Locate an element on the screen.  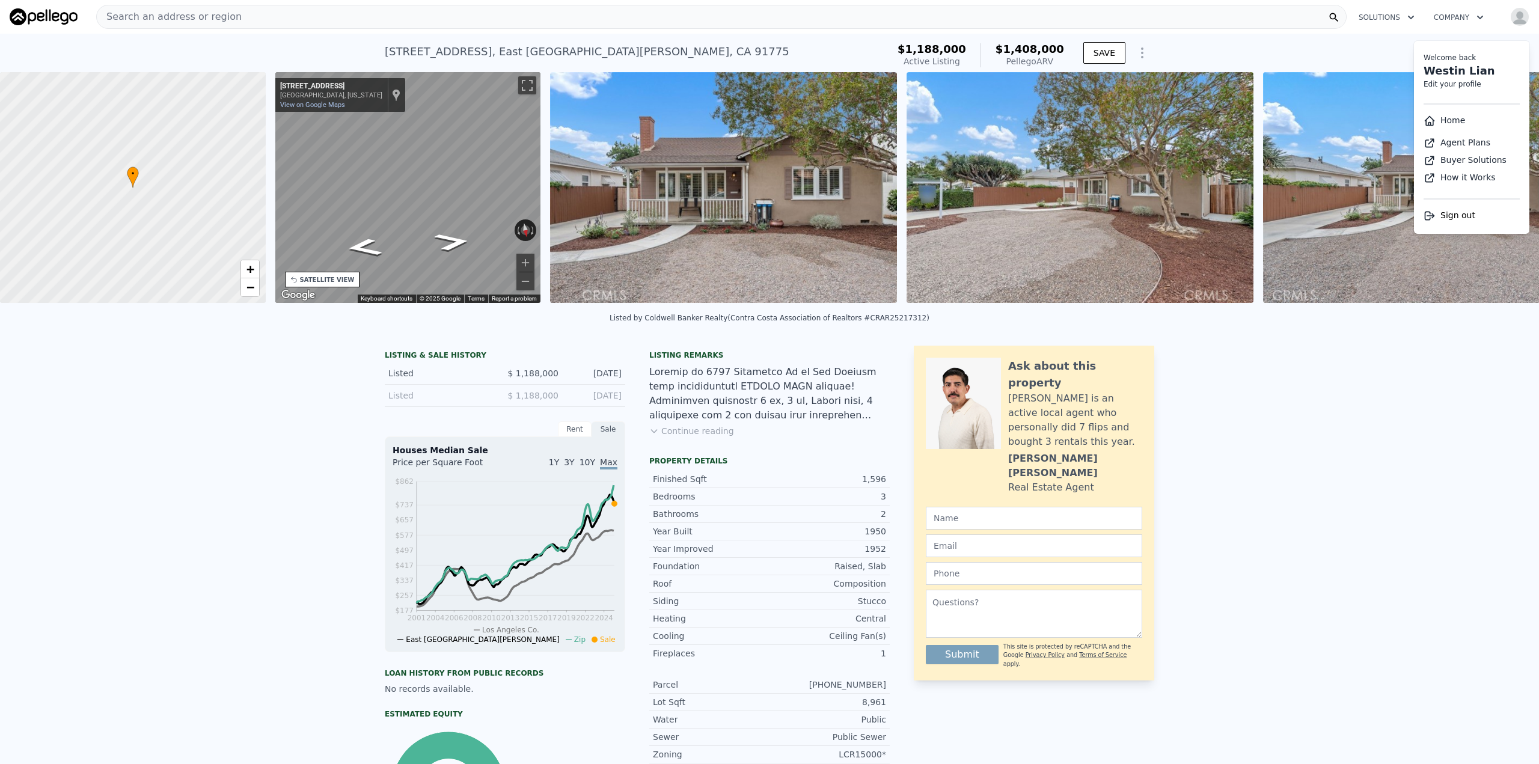
a: Buyer Solutions is located at coordinates (1465, 160).